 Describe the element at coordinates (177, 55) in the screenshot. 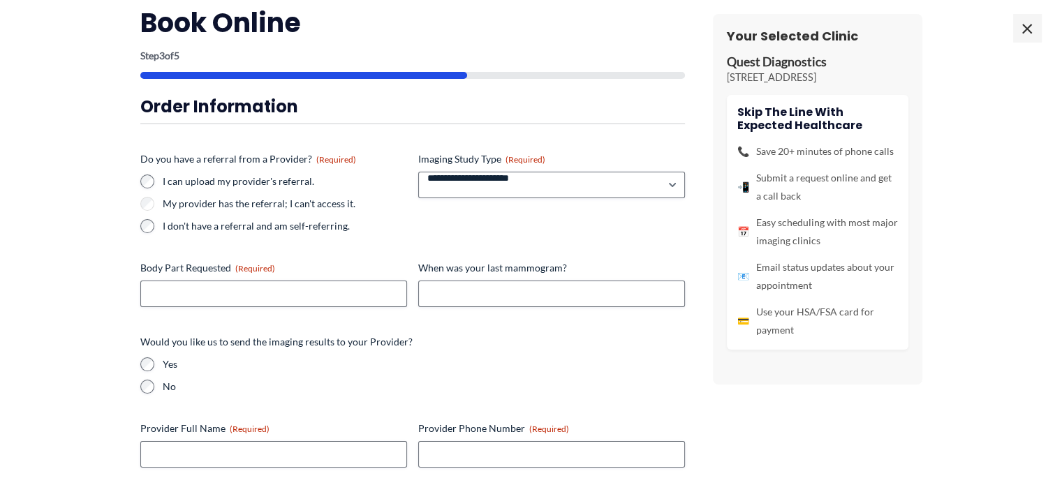

I see `span: 5` at that location.